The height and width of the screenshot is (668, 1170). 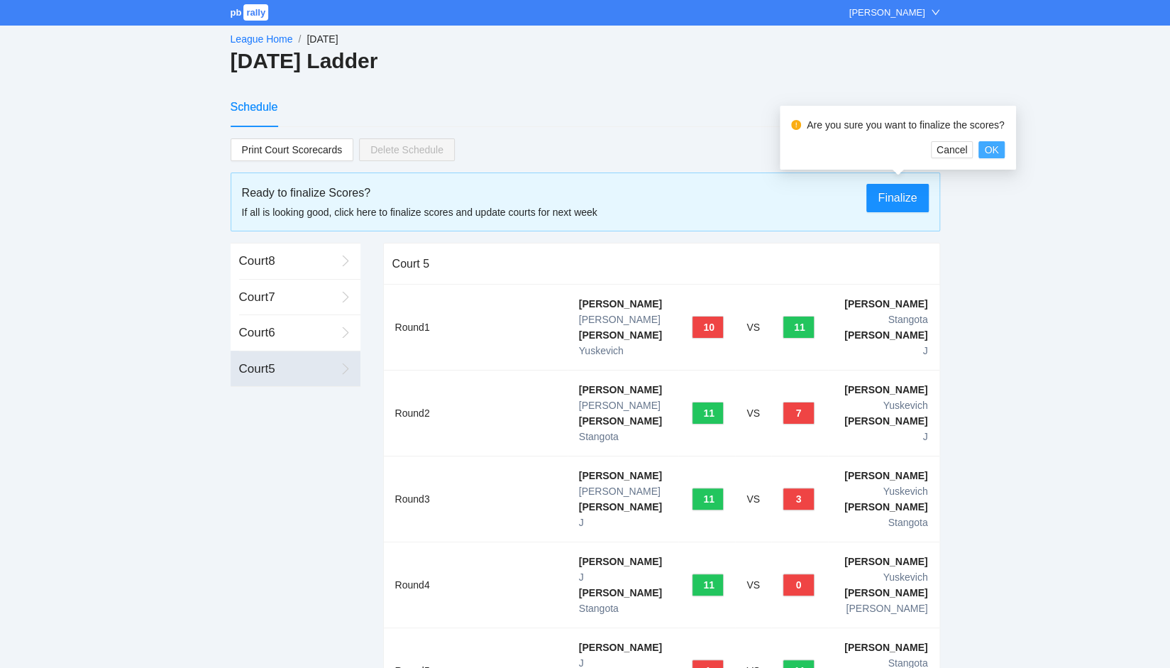 I want to click on div: Schedule, so click(x=254, y=106).